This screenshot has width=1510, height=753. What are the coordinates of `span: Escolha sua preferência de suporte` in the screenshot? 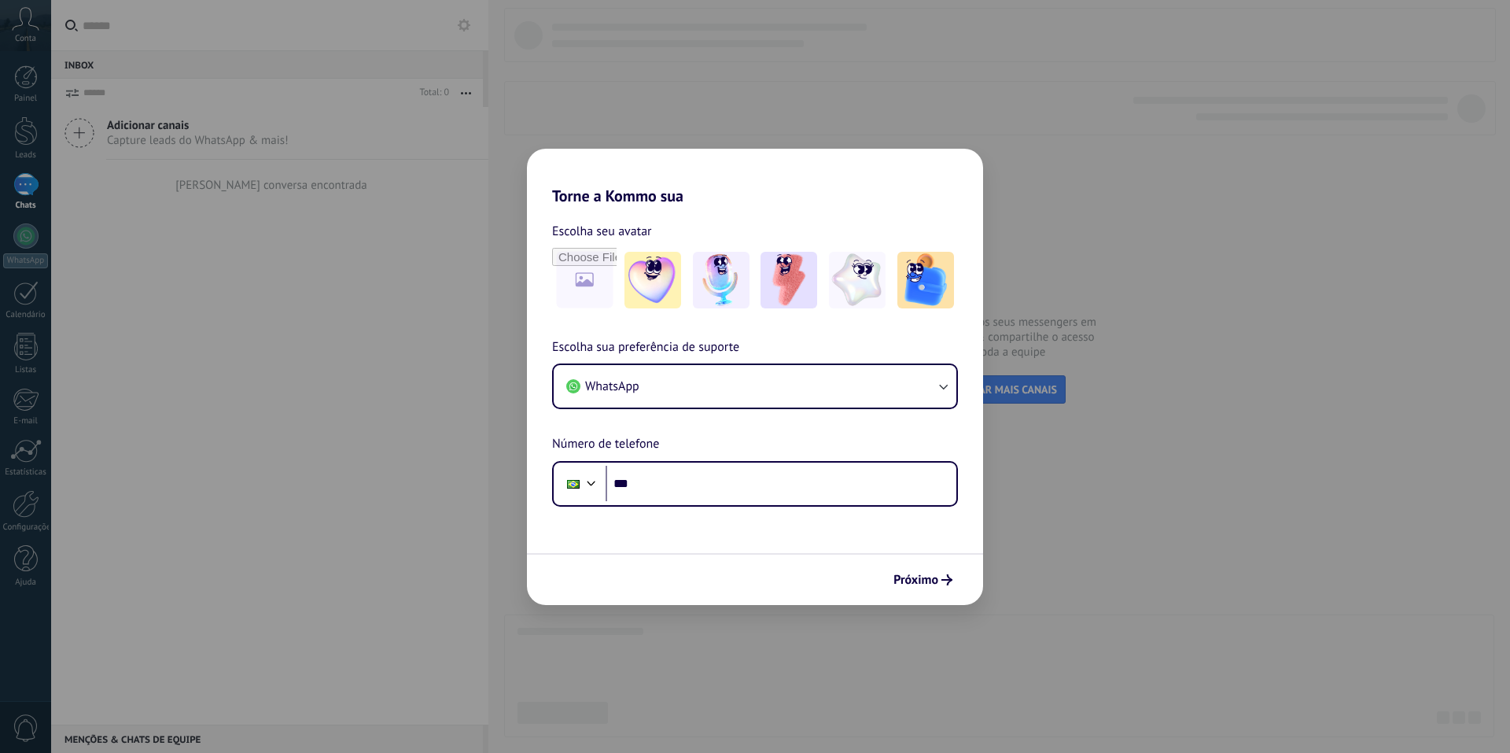 It's located at (646, 348).